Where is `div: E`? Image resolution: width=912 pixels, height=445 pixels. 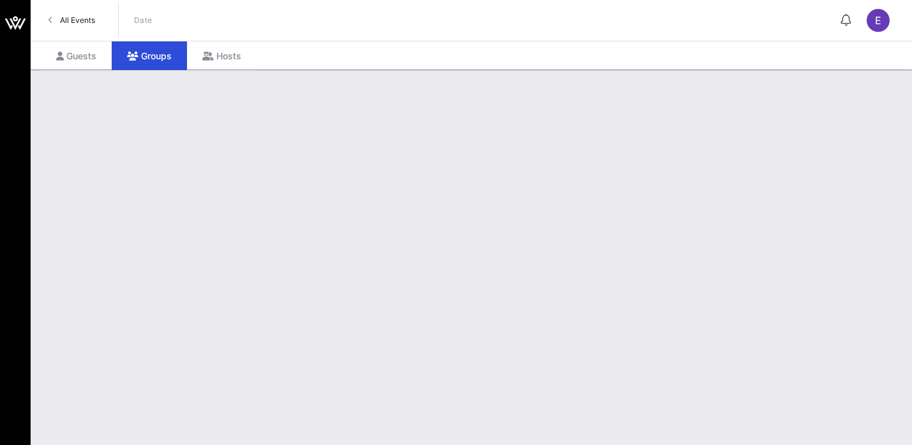
div: E is located at coordinates (878, 20).